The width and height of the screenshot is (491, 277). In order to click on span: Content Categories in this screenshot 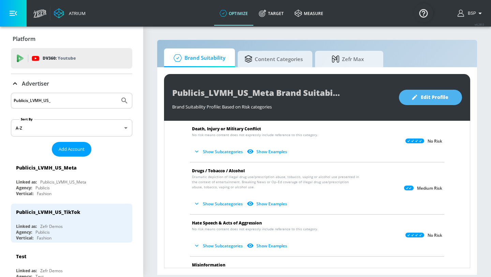, I will do `click(273, 59)`.